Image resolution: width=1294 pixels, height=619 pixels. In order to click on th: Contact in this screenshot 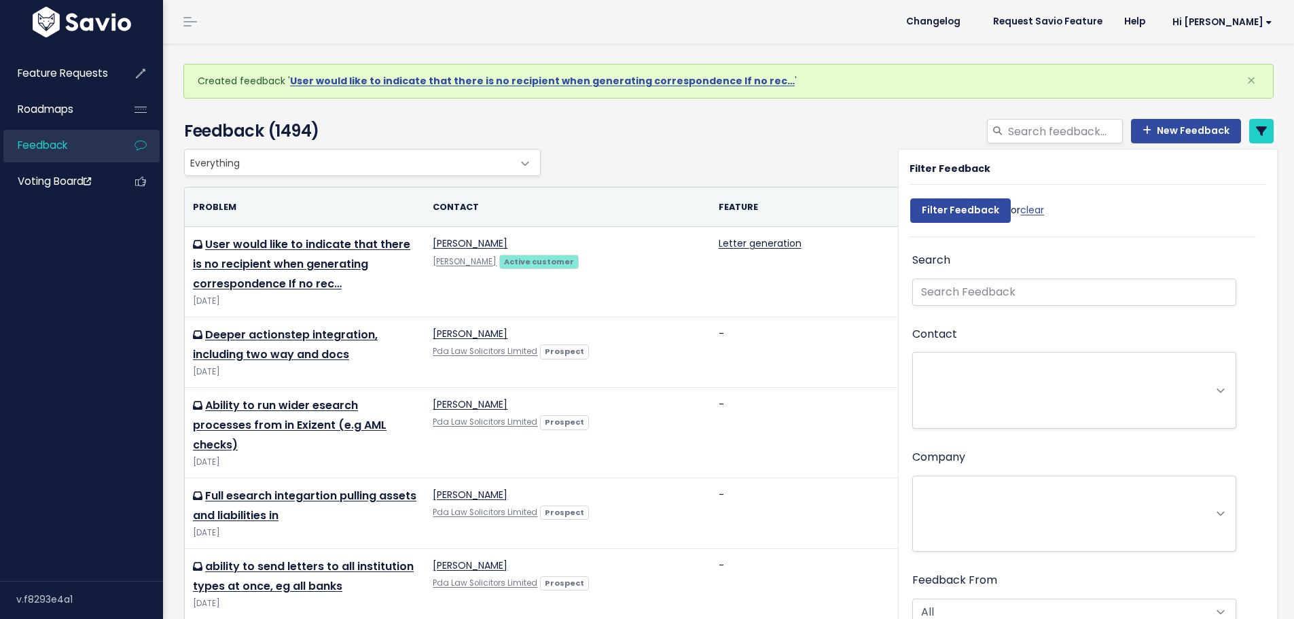, I will do `click(567, 207)`.